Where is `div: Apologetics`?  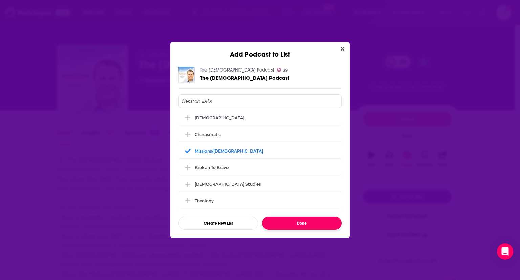
div: Apologetics is located at coordinates (260, 117).